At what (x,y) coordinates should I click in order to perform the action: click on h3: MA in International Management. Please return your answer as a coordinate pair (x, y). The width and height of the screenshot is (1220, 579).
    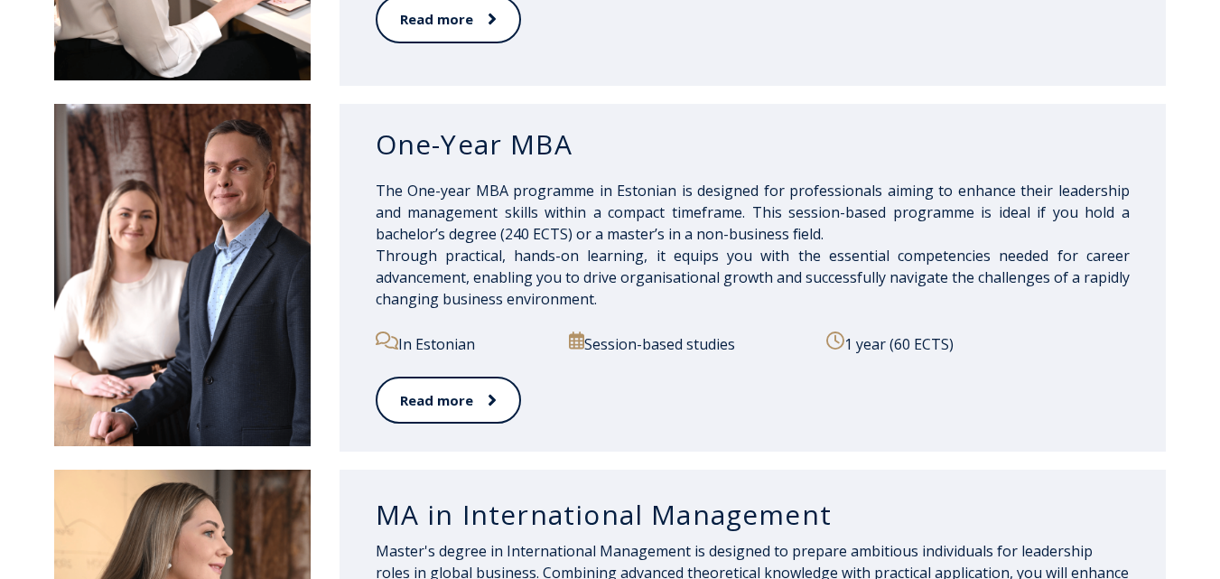
    Looking at the image, I should click on (752, 515).